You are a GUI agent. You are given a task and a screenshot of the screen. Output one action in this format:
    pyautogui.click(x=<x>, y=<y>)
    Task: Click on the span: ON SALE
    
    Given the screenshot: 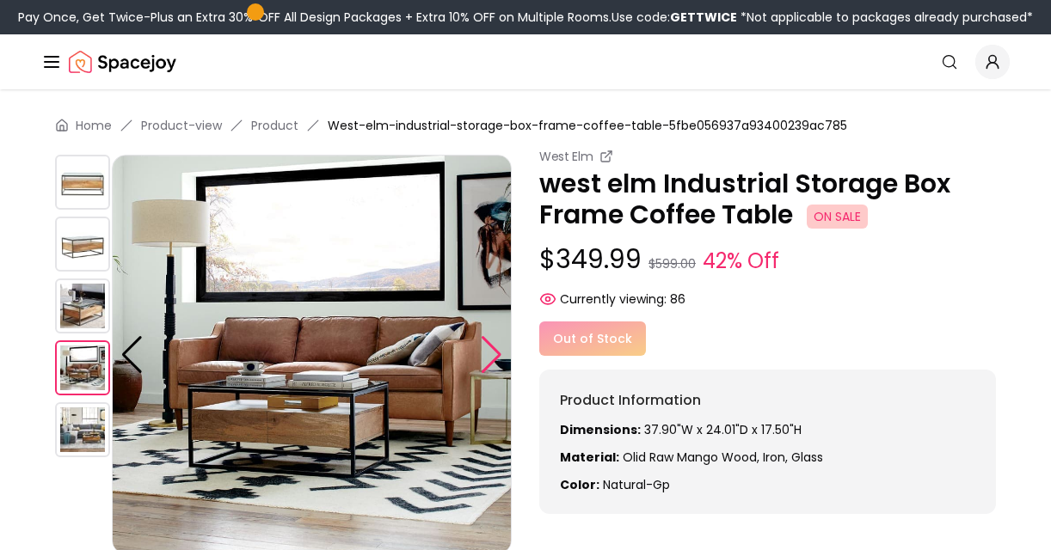 What is the action you would take?
    pyautogui.click(x=837, y=217)
    